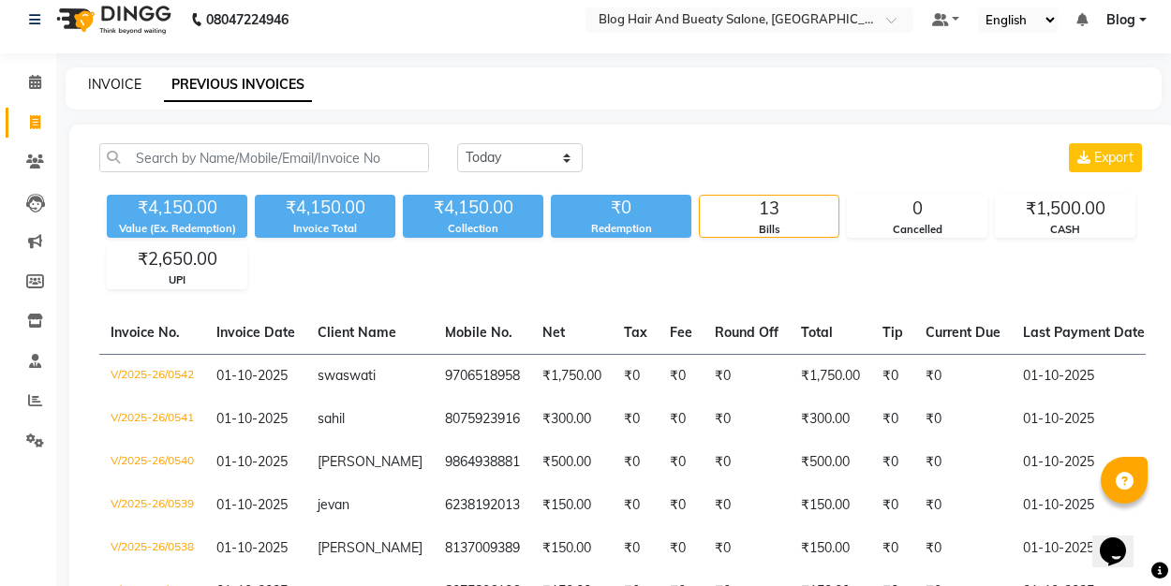  I want to click on a: INVOICE, so click(114, 84).